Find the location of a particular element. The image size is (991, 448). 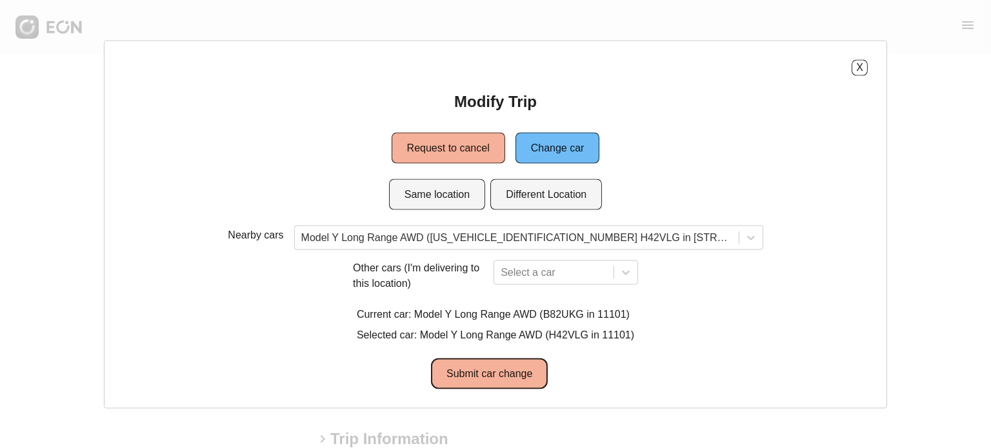

button: X is located at coordinates (859, 67).